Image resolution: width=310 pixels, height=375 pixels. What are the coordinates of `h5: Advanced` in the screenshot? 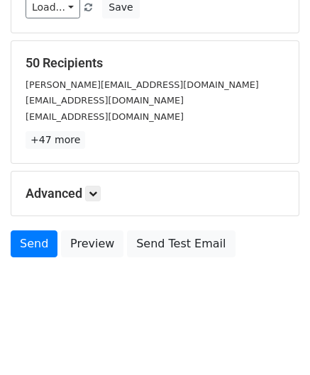 It's located at (155, 194).